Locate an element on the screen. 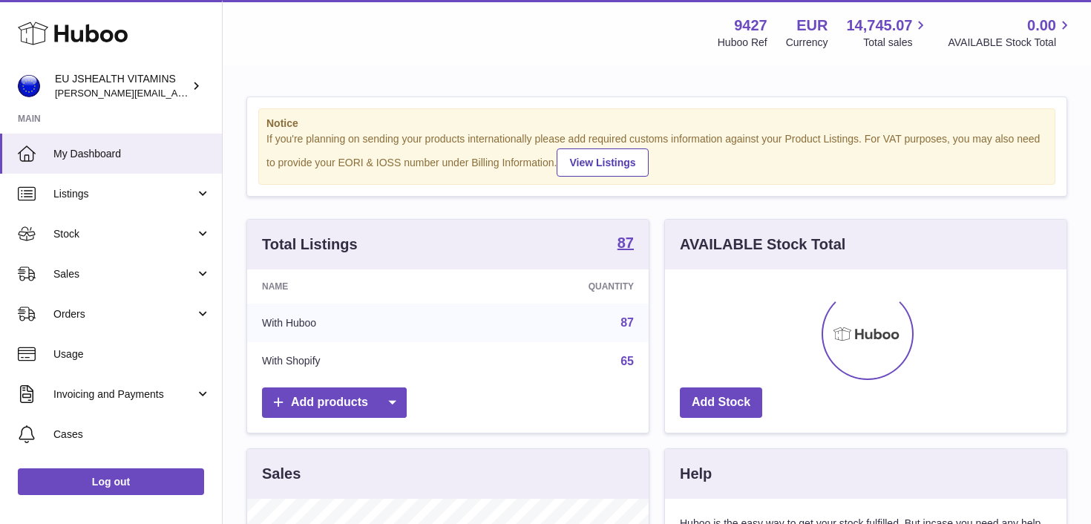 The width and height of the screenshot is (1091, 524). th: Quantity is located at coordinates (556, 286).